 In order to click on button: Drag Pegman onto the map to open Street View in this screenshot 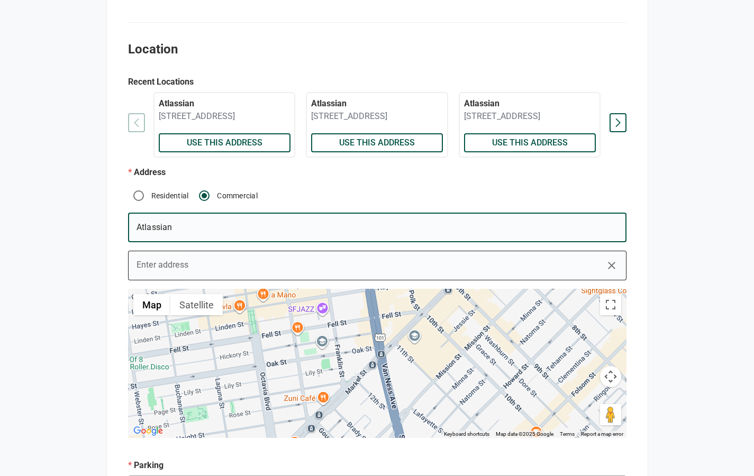, I will do `click(611, 415)`.